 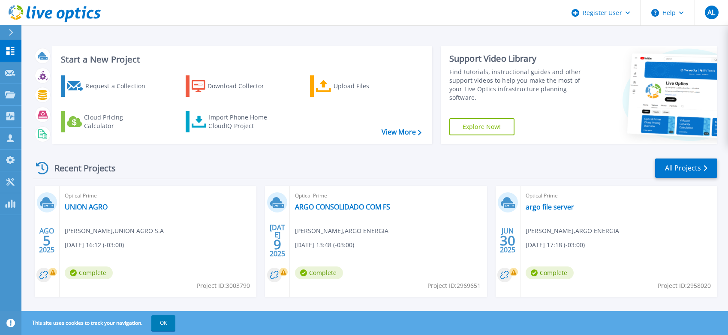 I want to click on div: Import Phone Home CloudIQ Project, so click(x=242, y=122).